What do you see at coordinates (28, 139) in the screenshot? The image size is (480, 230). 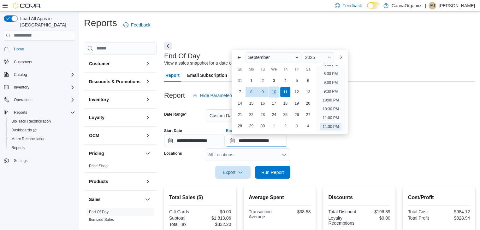 I see `span: Metrc Reconciliation` at bounding box center [28, 139].